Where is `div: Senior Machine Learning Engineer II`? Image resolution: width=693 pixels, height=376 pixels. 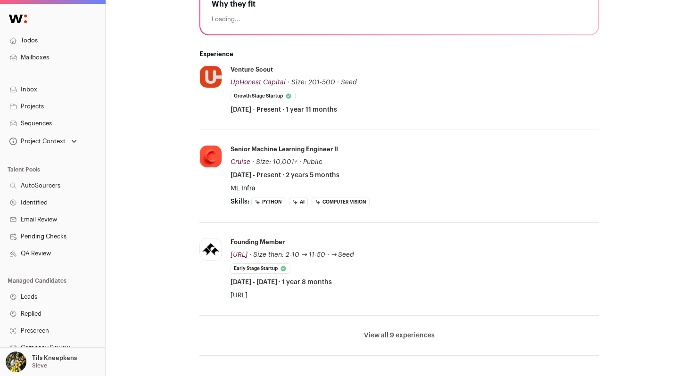
div: Senior Machine Learning Engineer II is located at coordinates (284, 149).